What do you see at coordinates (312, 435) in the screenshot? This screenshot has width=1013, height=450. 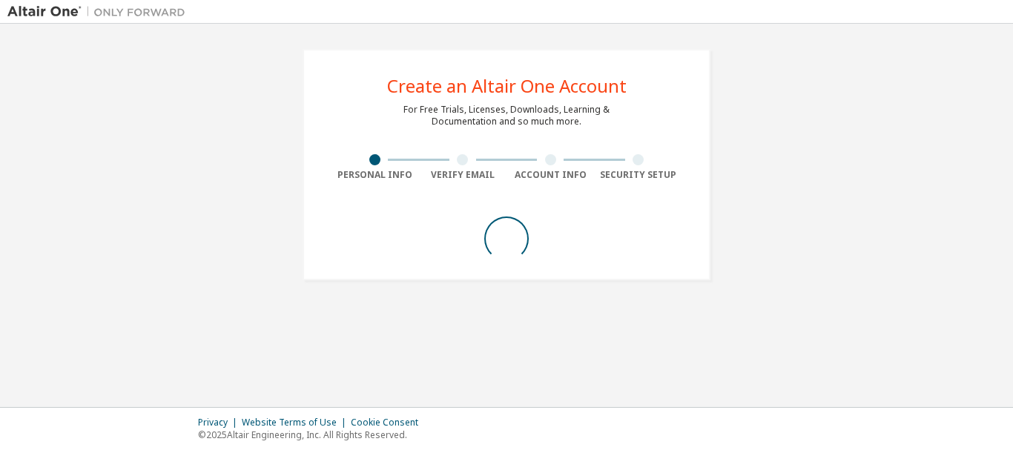 I see `p: © 2025 Altair Engineering, Inc. All Rights Reserved.` at bounding box center [312, 435].